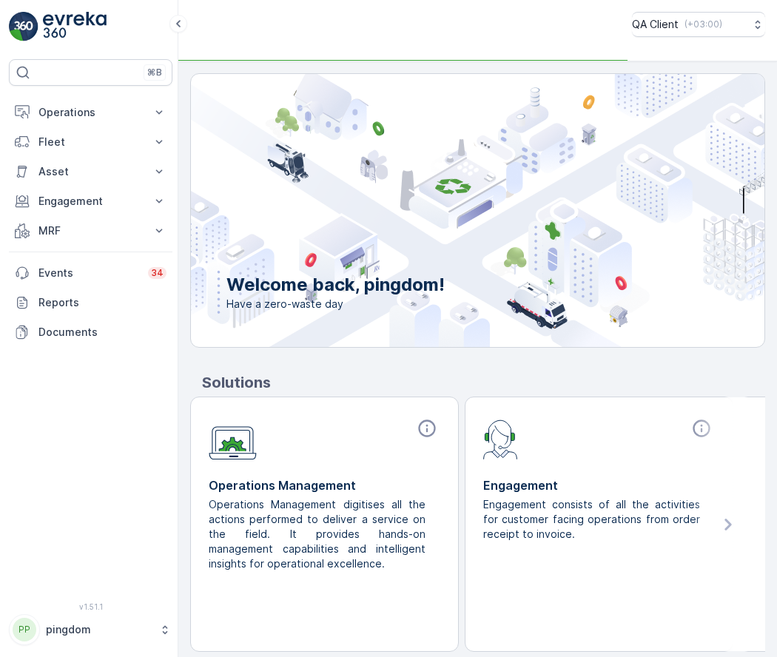 The image size is (777, 657). I want to click on button: Asset, so click(90, 172).